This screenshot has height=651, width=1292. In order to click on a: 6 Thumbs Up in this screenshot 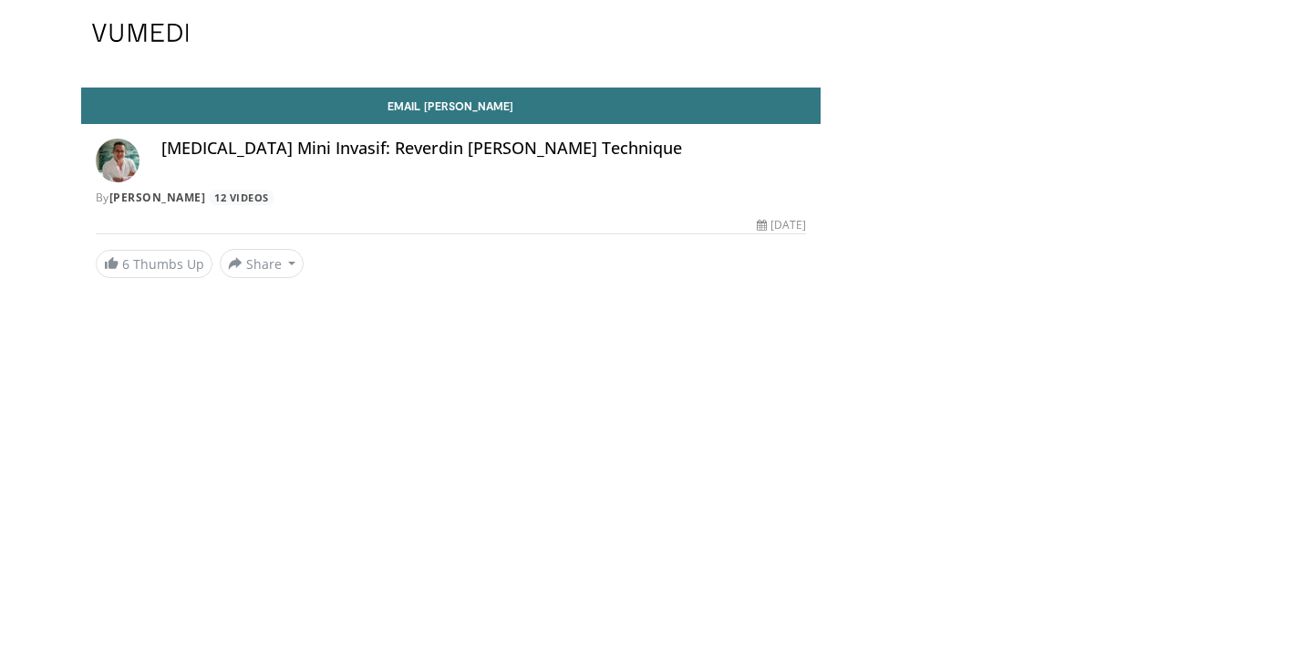, I will do `click(154, 264)`.